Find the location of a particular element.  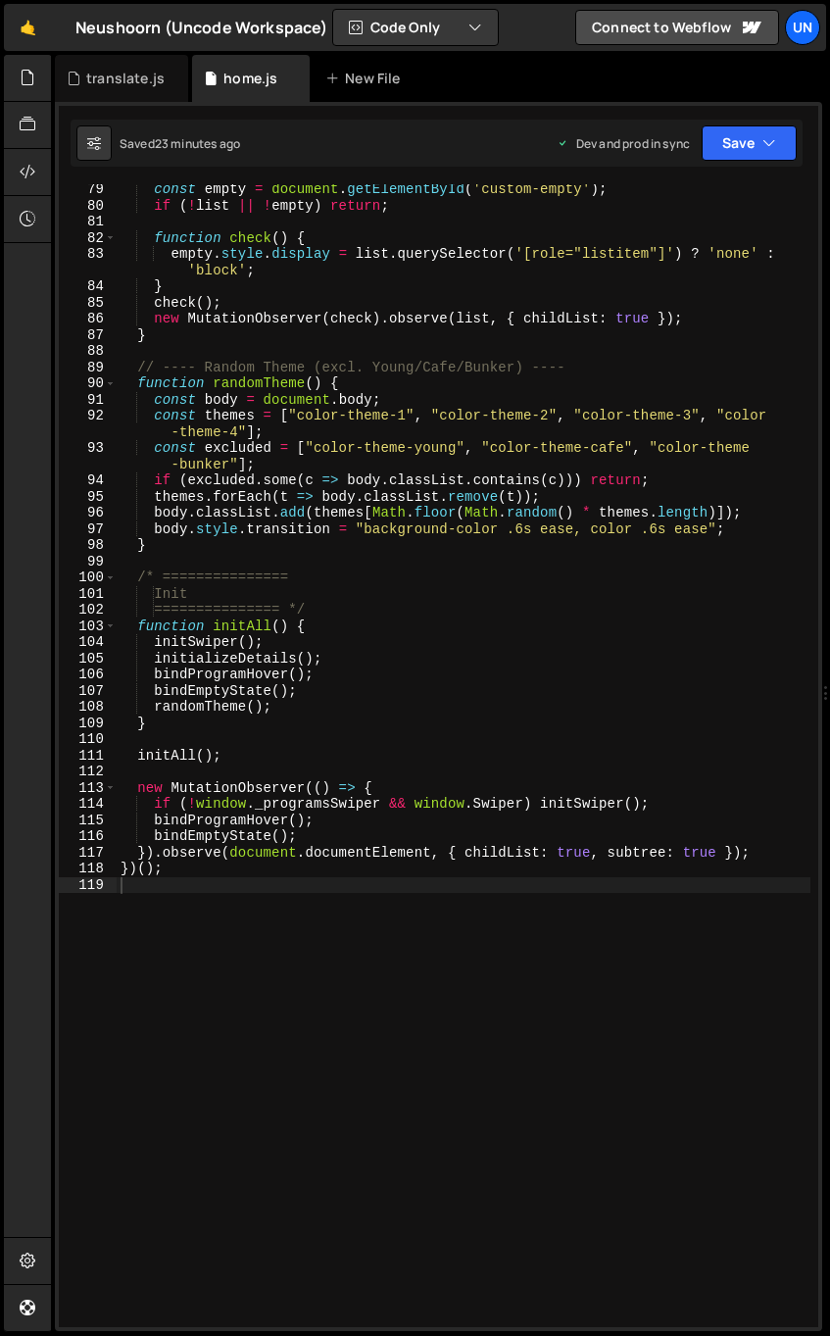

div: 119 is located at coordinates (87, 885).